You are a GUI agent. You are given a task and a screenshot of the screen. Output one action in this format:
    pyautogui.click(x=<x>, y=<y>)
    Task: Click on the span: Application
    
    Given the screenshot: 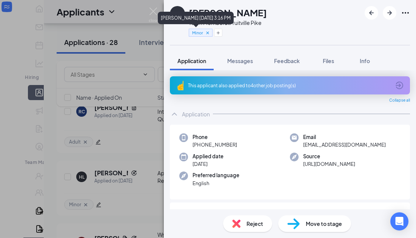 What is the action you would take?
    pyautogui.click(x=192, y=61)
    